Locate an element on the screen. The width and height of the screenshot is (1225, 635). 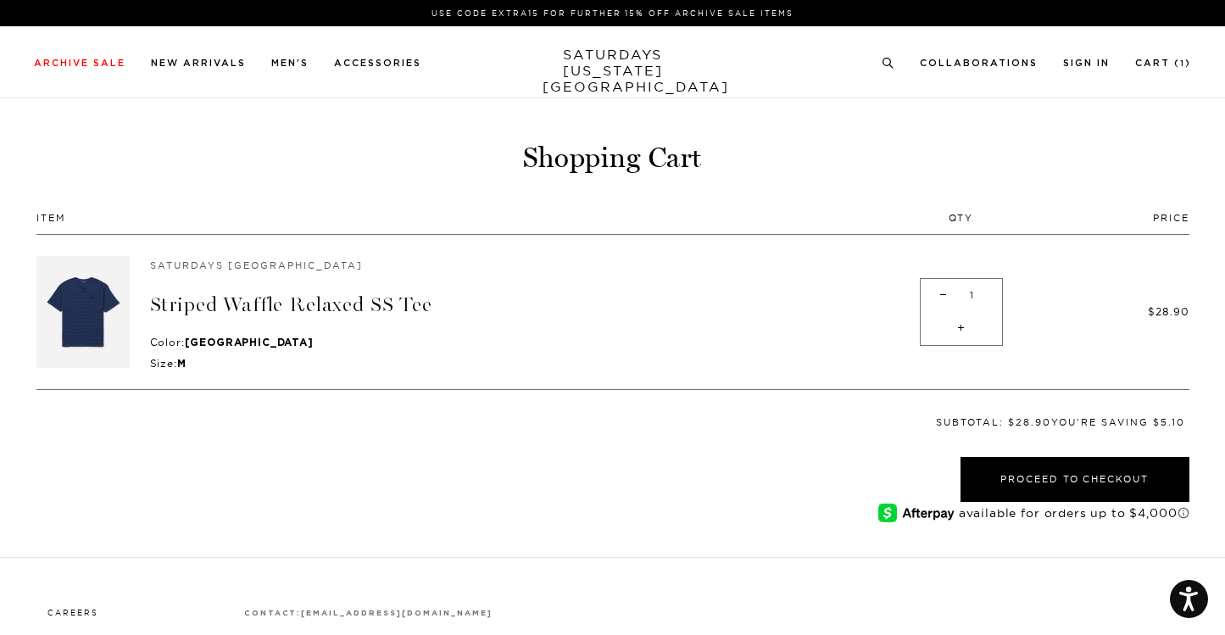
img: Limoges | Striped Waffle Relaxed SS Tee is located at coordinates (83, 312).